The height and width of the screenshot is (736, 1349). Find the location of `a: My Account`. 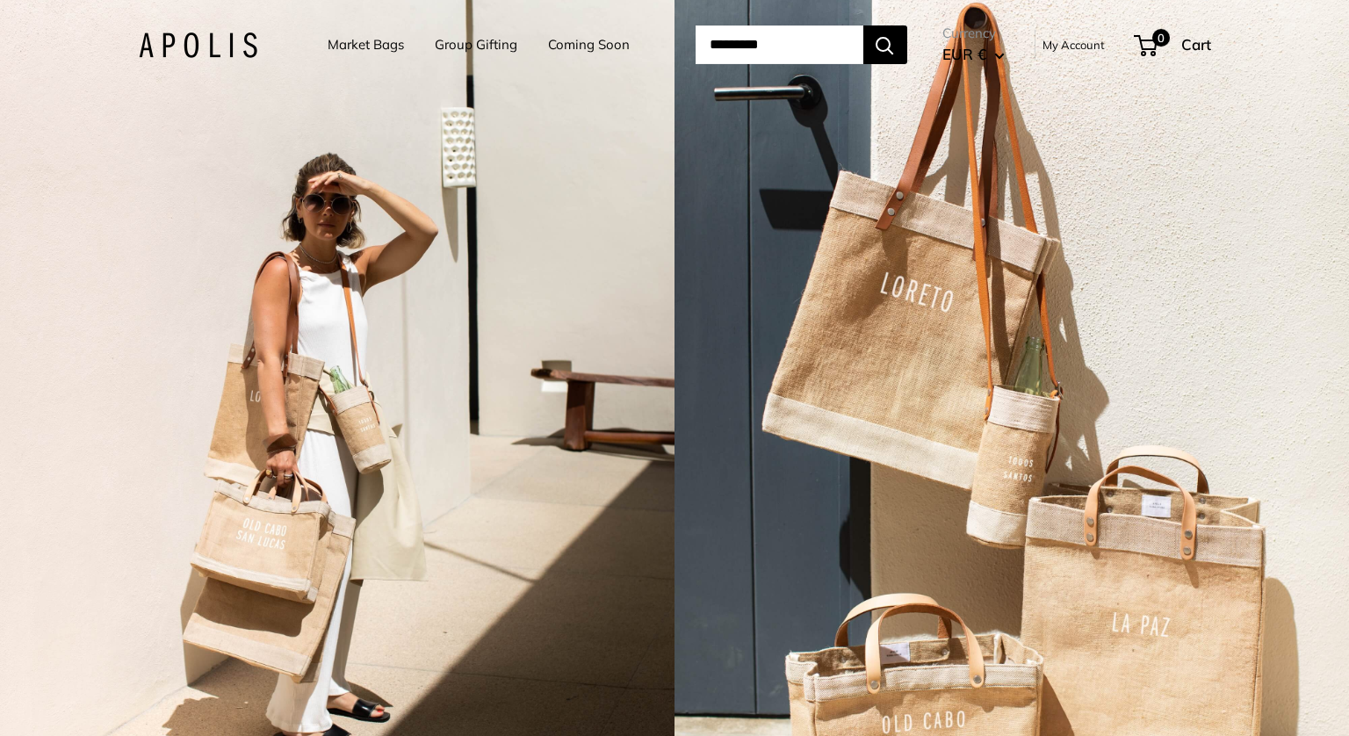

a: My Account is located at coordinates (1073, 45).